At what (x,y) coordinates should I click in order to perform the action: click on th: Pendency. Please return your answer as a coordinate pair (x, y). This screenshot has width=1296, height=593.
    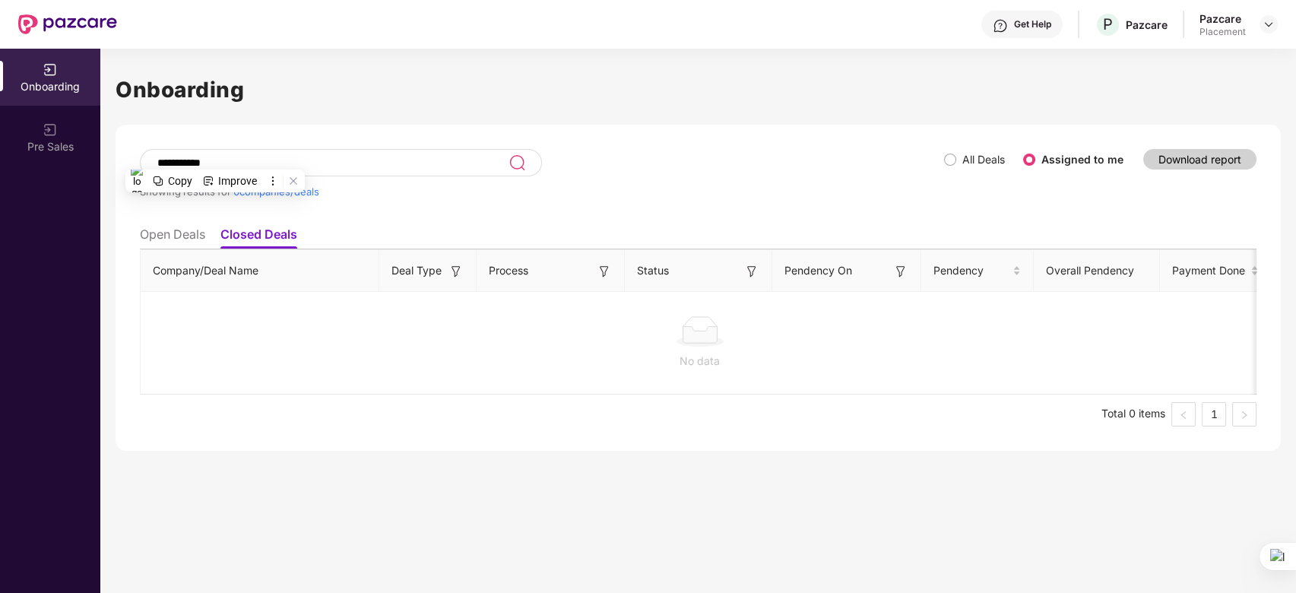
    Looking at the image, I should click on (977, 271).